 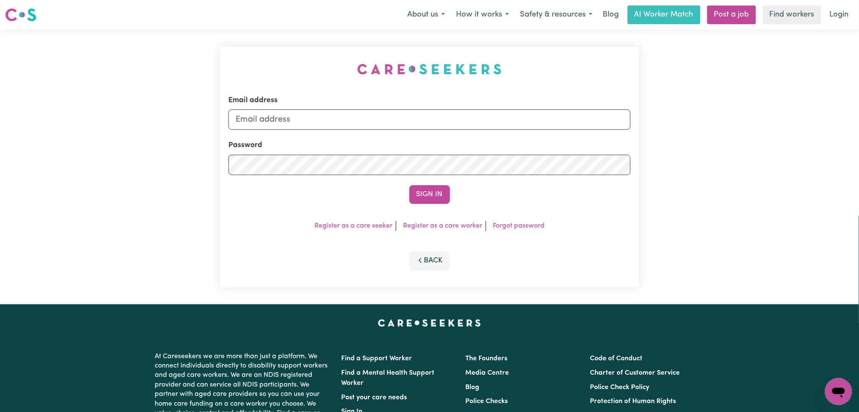 What do you see at coordinates (426, 15) in the screenshot?
I see `button: About us` at bounding box center [426, 15].